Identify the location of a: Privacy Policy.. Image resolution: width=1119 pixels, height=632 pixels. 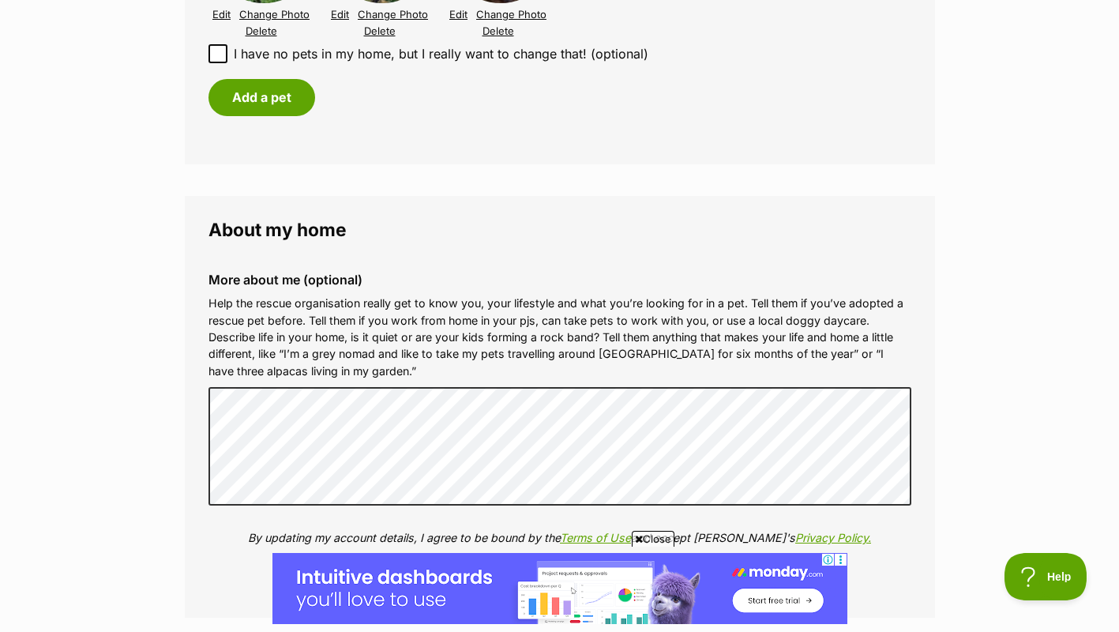
(833, 537).